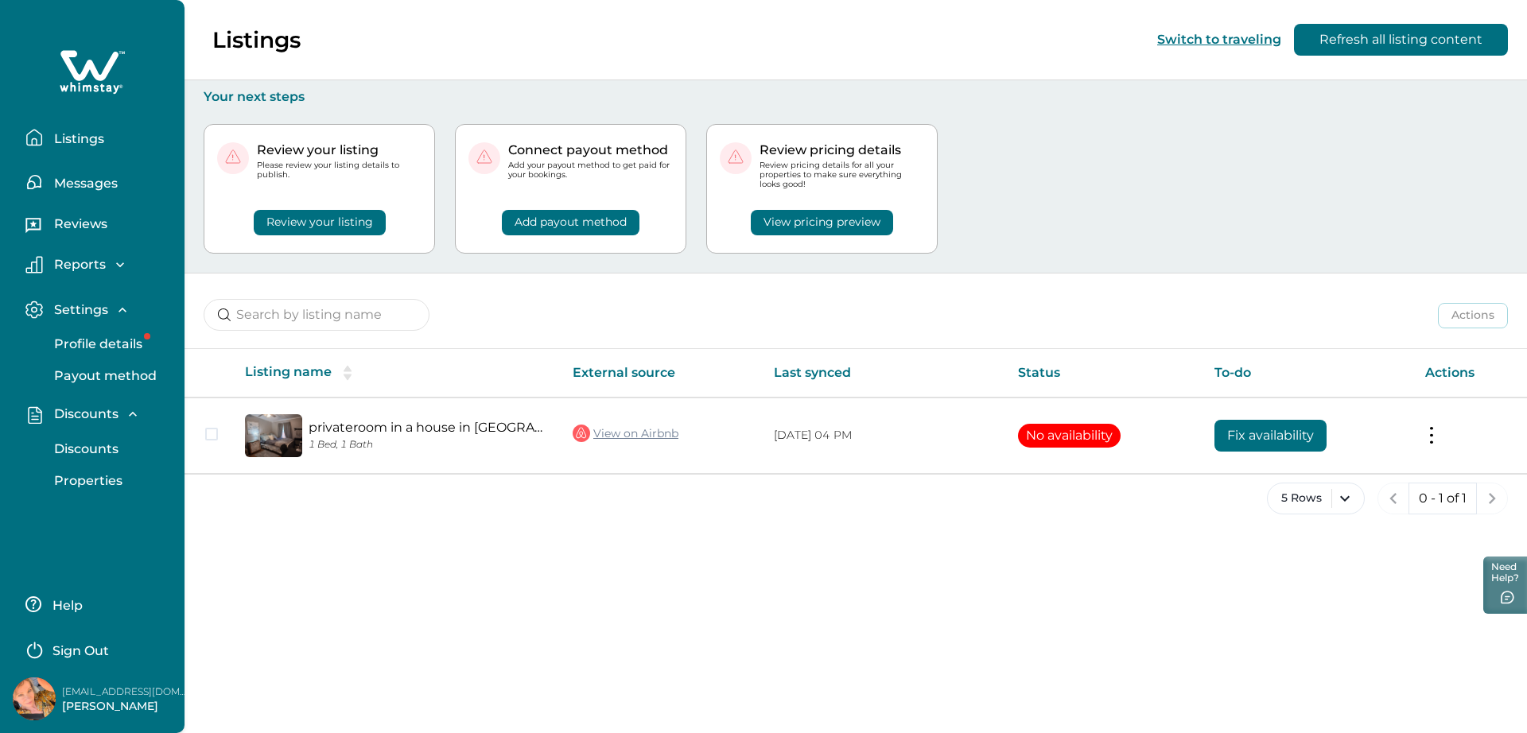 This screenshot has height=733, width=1527. I want to click on p: Review pricing details for all your properties to make sure everything looks good!, so click(842, 175).